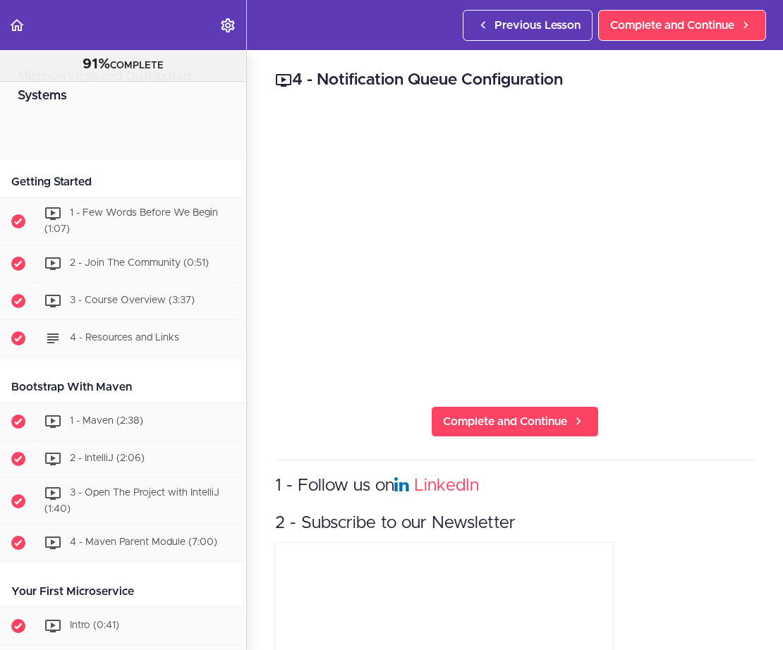 This screenshot has height=650, width=783. I want to click on span: 2 - IntelliJ (2:06), so click(107, 458).